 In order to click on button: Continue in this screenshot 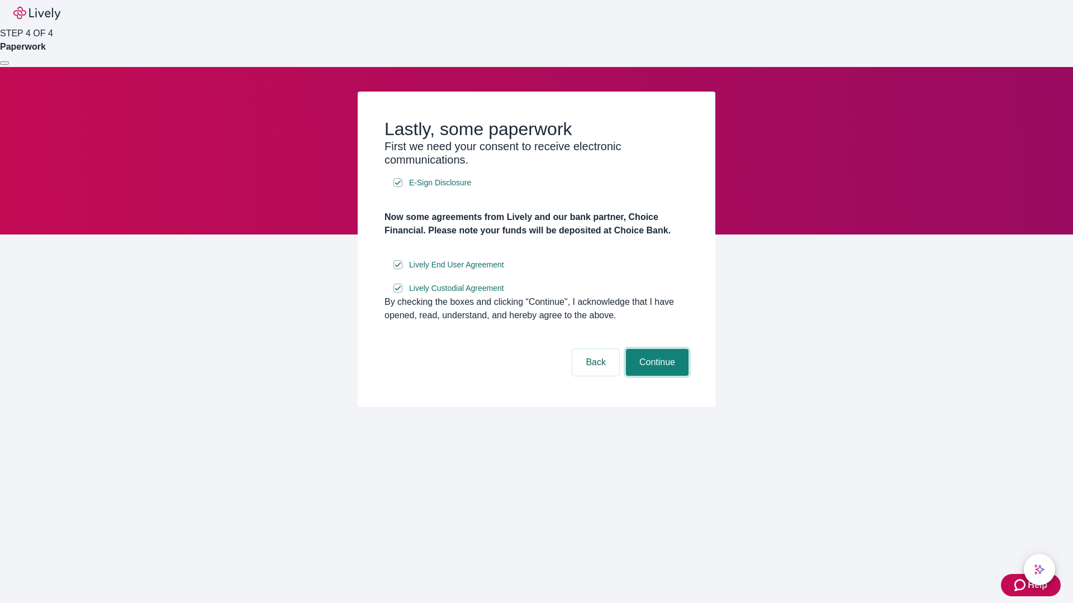, I will do `click(657, 363)`.